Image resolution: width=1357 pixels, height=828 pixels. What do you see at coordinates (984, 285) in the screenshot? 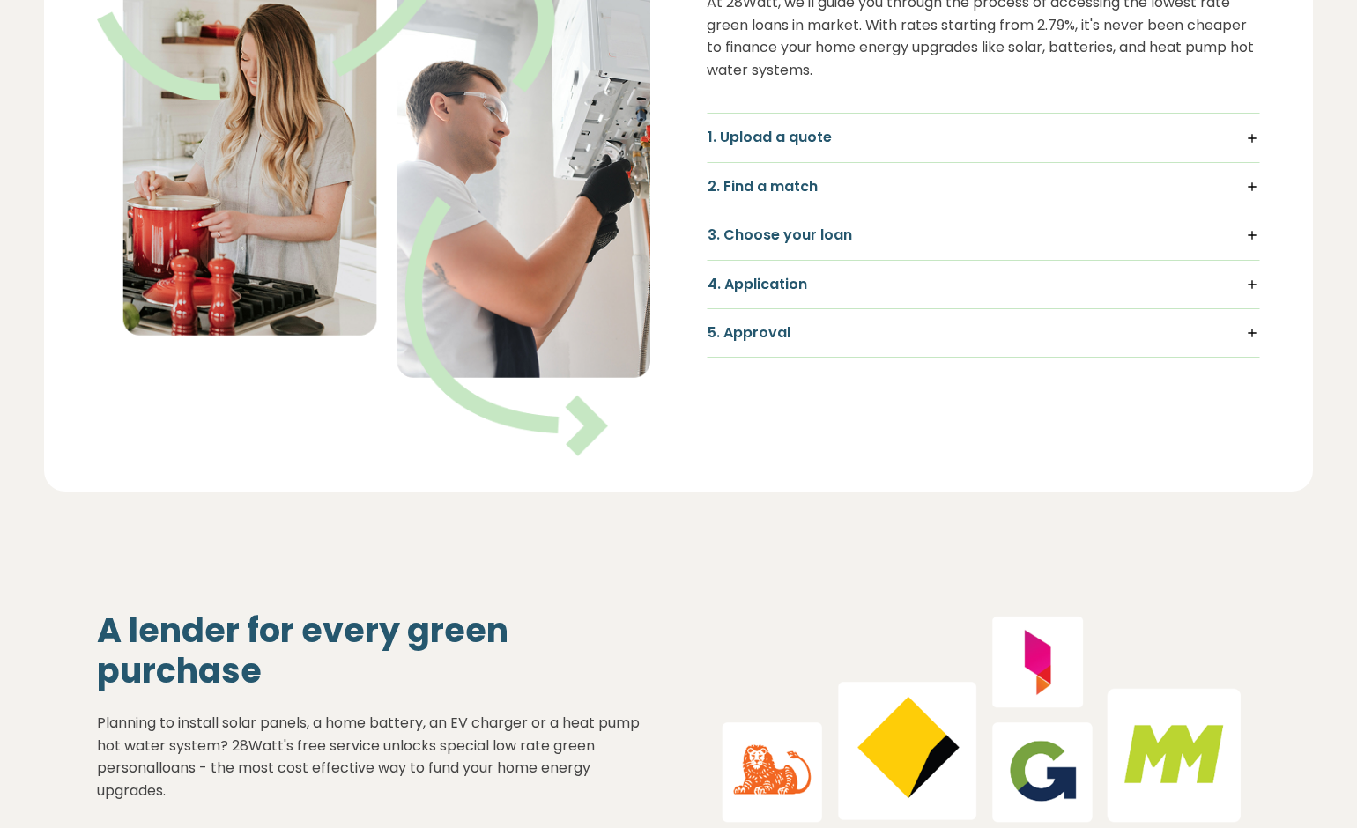
I see `h5: 4. Application` at bounding box center [984, 285].